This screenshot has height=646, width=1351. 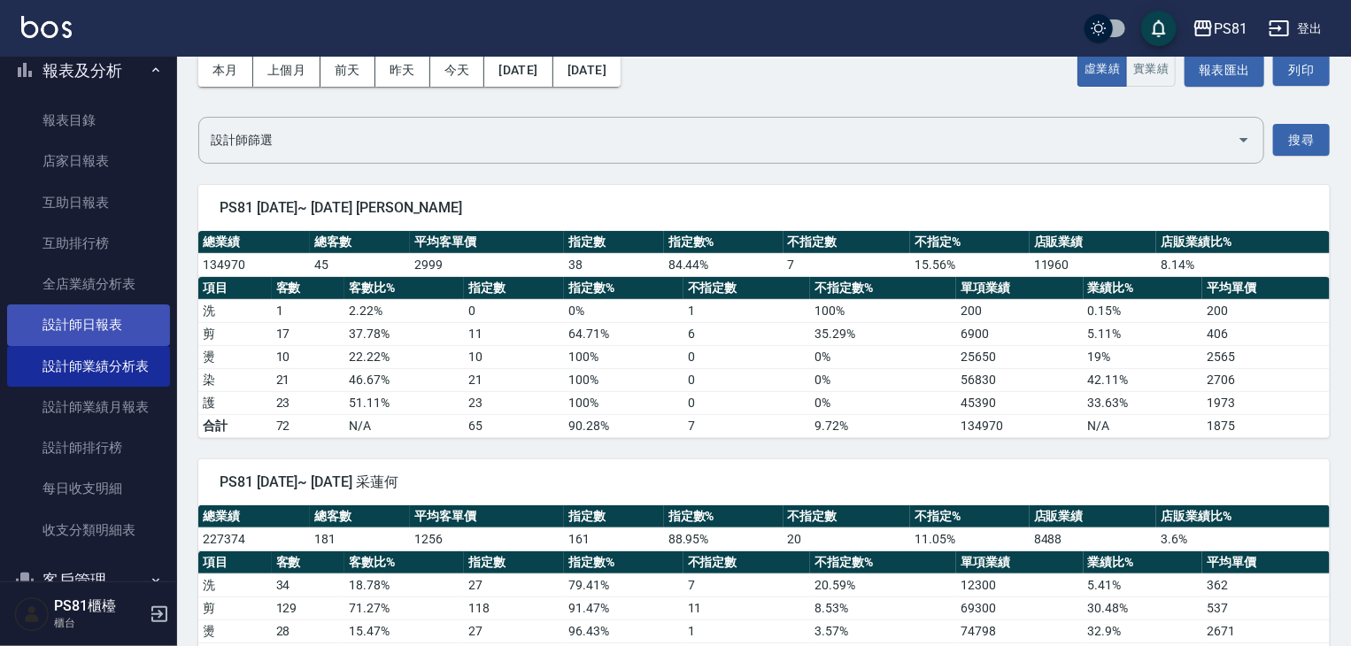 I want to click on td: 6900, so click(x=1019, y=334).